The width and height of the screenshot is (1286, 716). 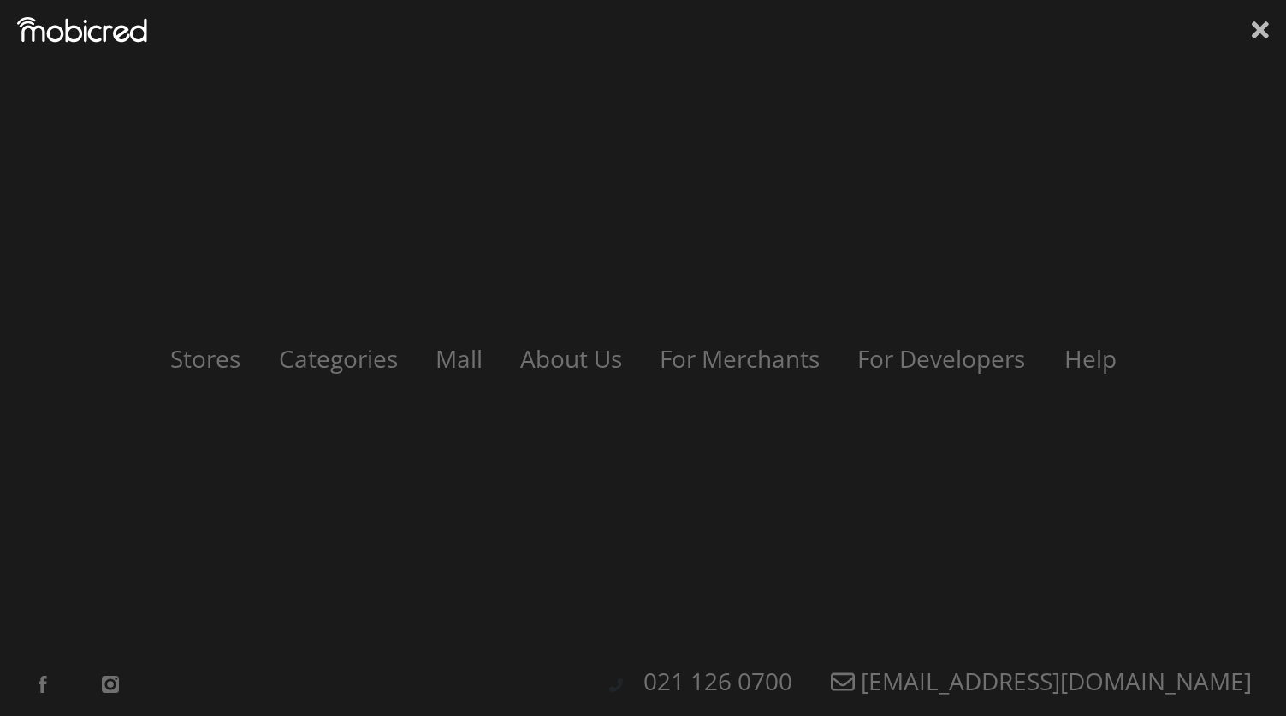 What do you see at coordinates (571, 359) in the screenshot?
I see `a: About Us` at bounding box center [571, 359].